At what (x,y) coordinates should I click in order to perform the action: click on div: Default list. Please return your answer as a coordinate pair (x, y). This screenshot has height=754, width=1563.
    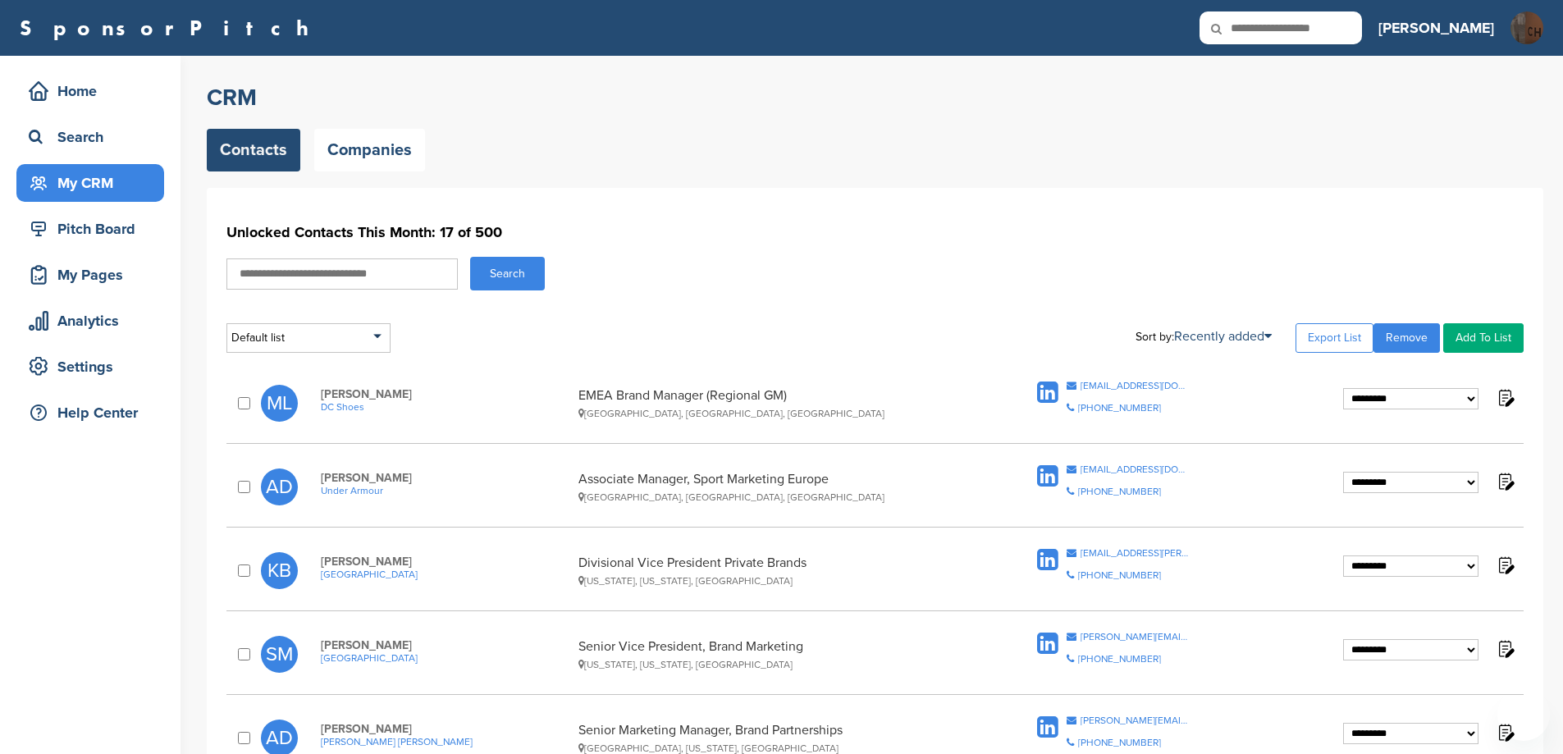
    Looking at the image, I should click on (309, 338).